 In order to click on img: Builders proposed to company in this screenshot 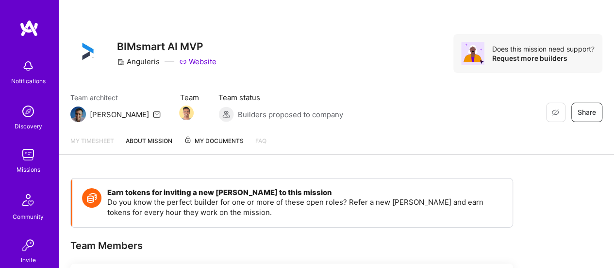, I will do `click(226, 114)`.